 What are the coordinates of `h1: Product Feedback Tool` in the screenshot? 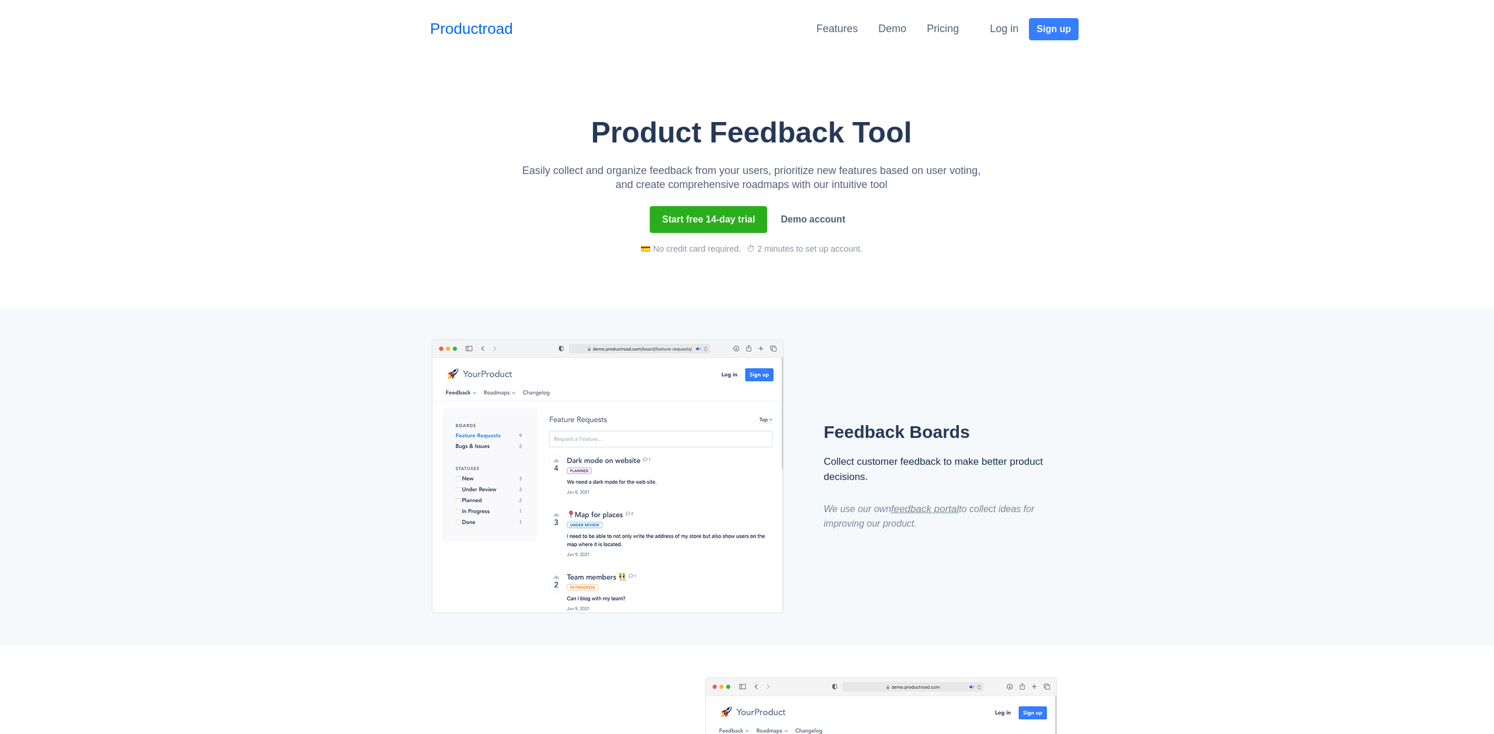 It's located at (751, 133).